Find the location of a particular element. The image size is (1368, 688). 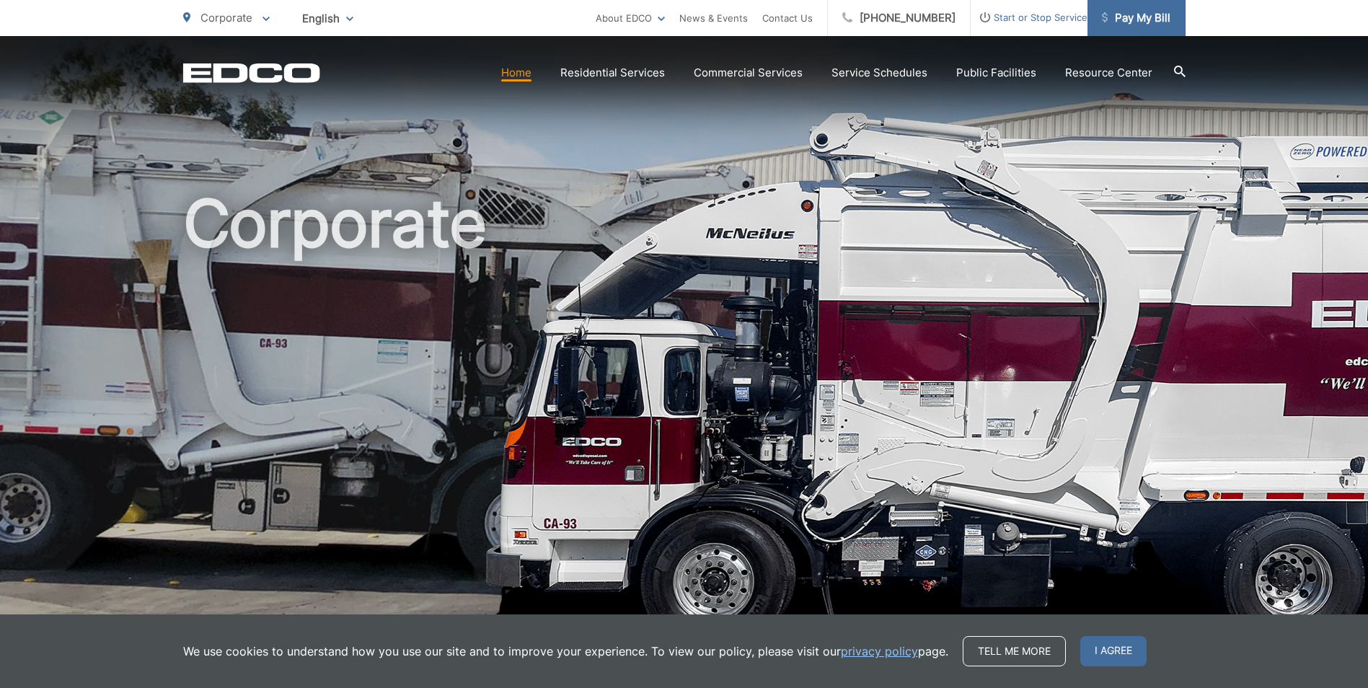

a: privacy policy is located at coordinates (879, 651).